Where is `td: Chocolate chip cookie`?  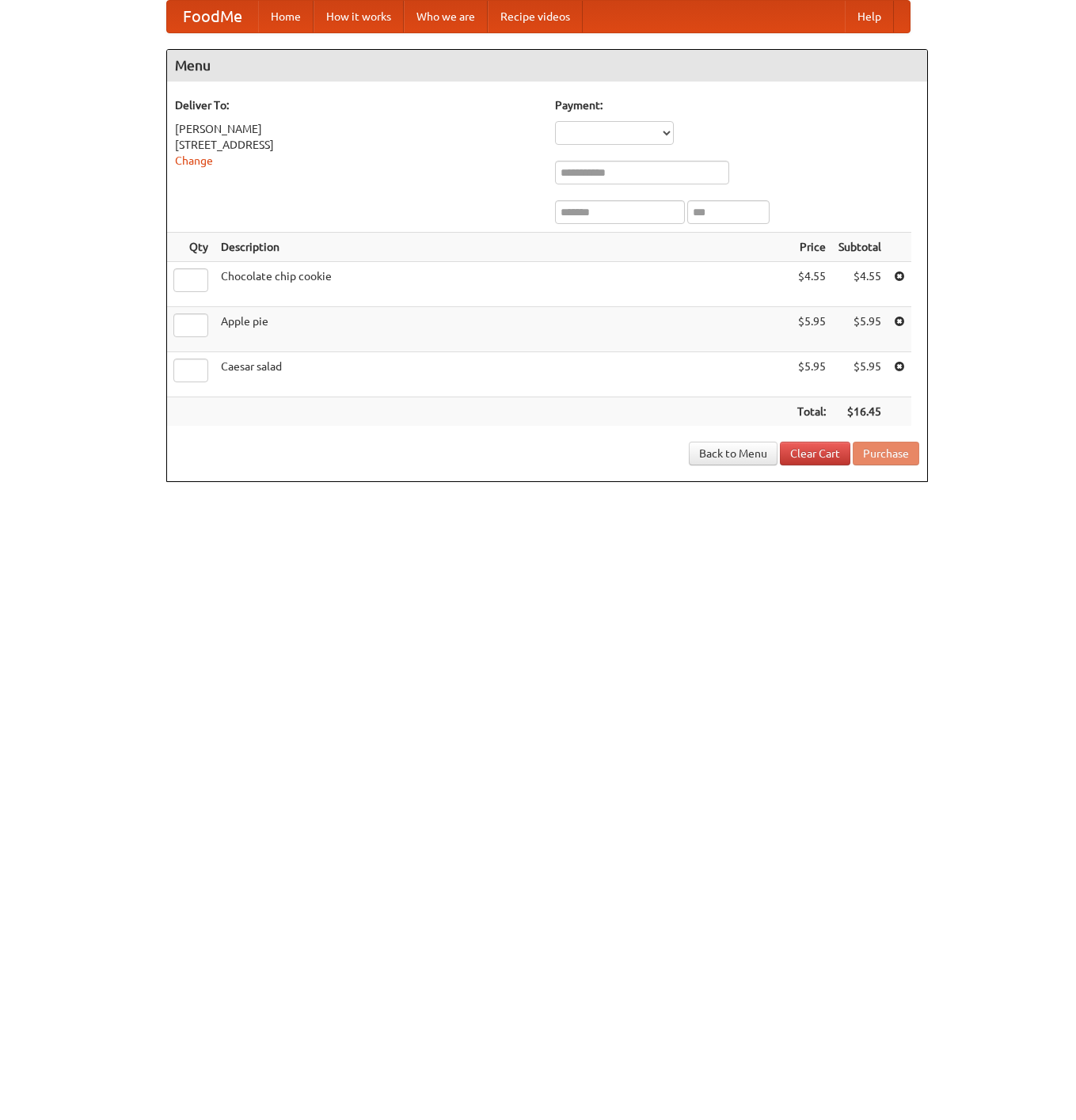 td: Chocolate chip cookie is located at coordinates (503, 284).